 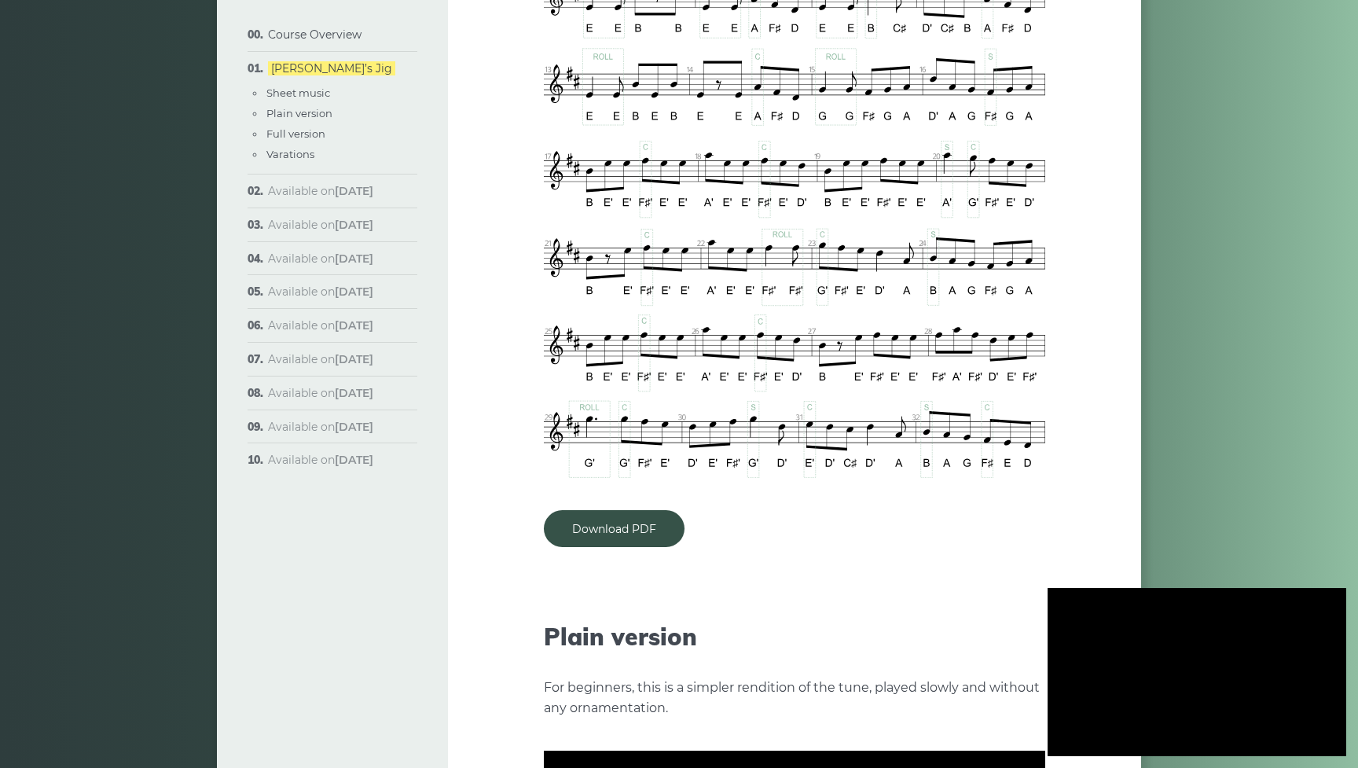 I want to click on a: Full version, so click(x=295, y=134).